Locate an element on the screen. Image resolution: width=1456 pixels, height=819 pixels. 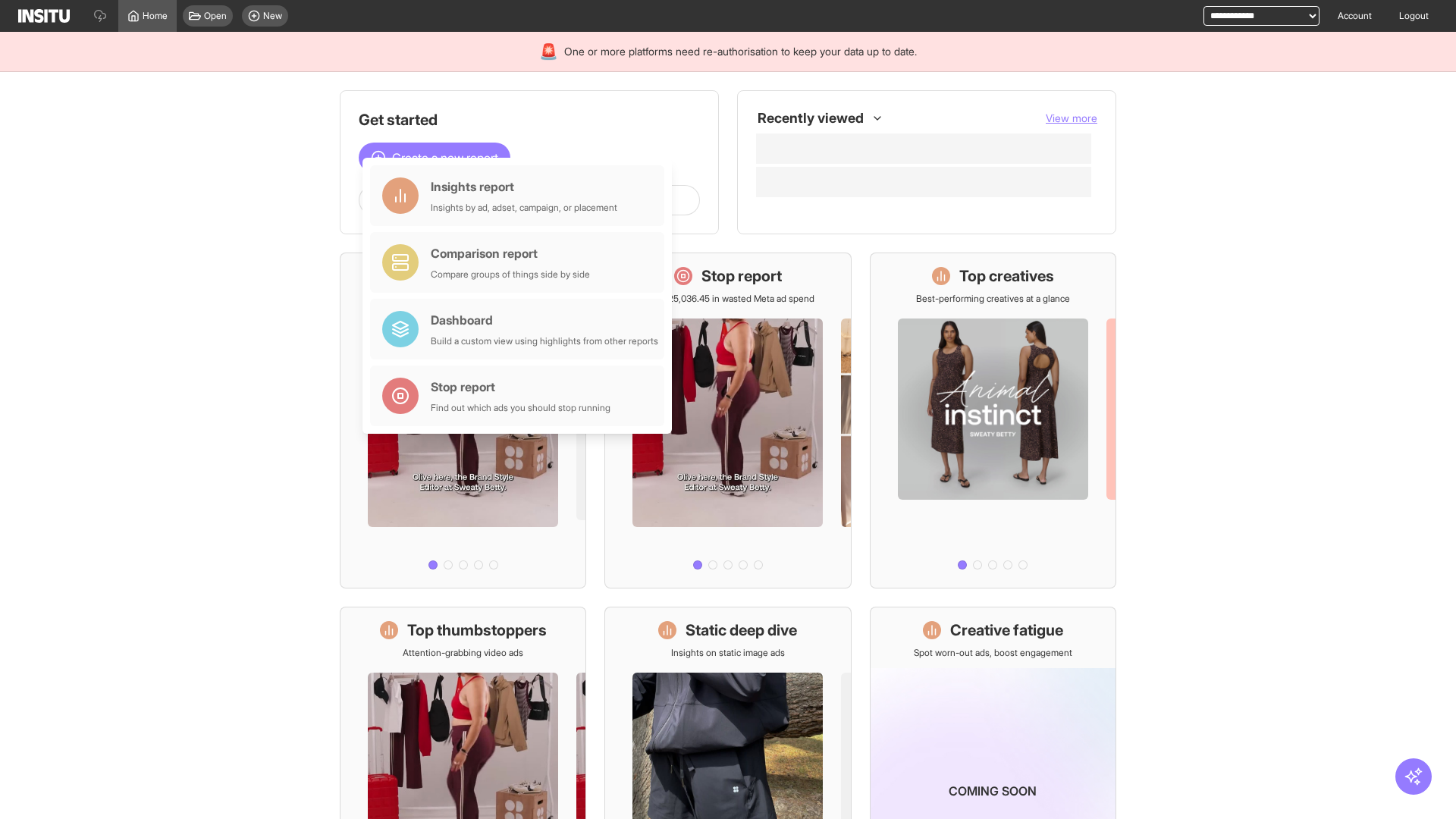
span: Create a new report is located at coordinates (445, 158).